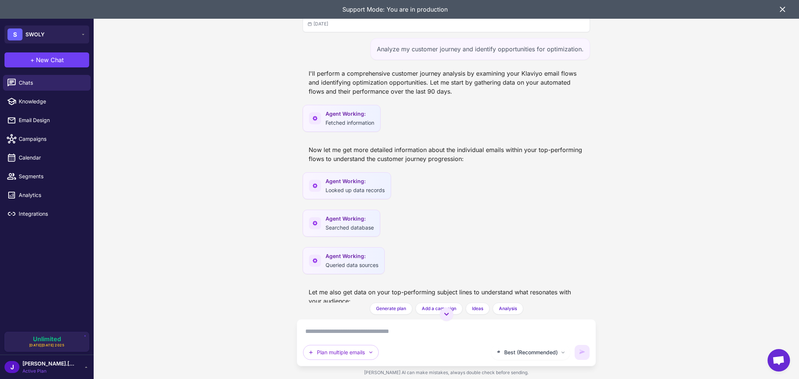 The width and height of the screenshot is (799, 379). What do you see at coordinates (391, 309) in the screenshot?
I see `button: Generate plan` at bounding box center [391, 309].